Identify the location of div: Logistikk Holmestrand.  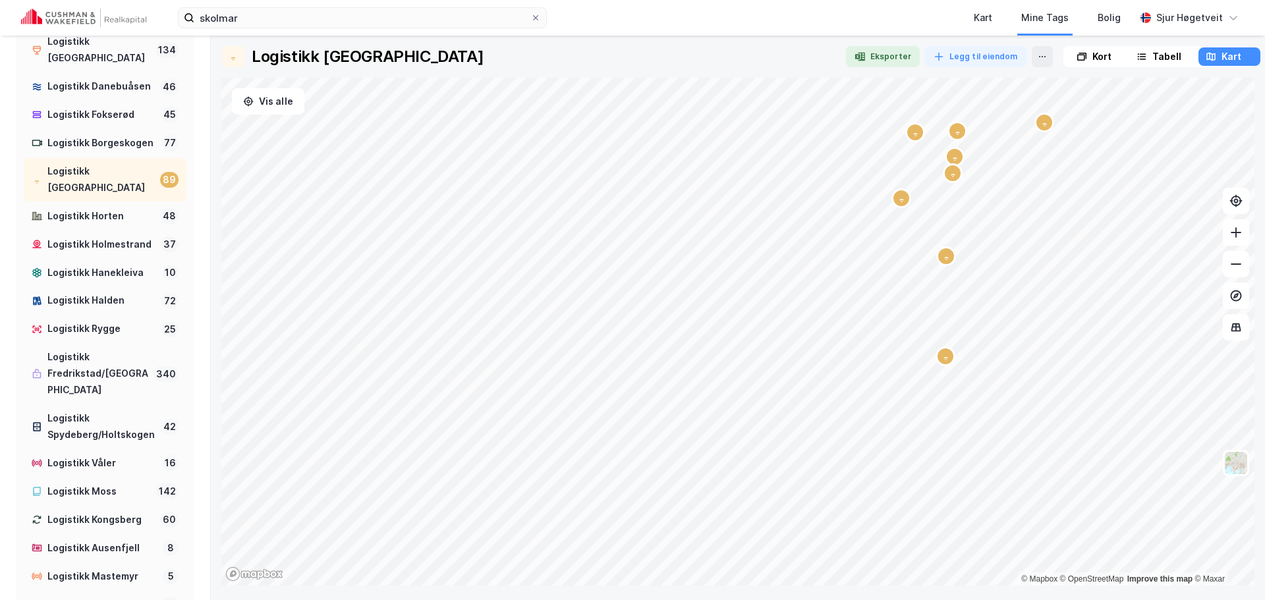
(101, 244).